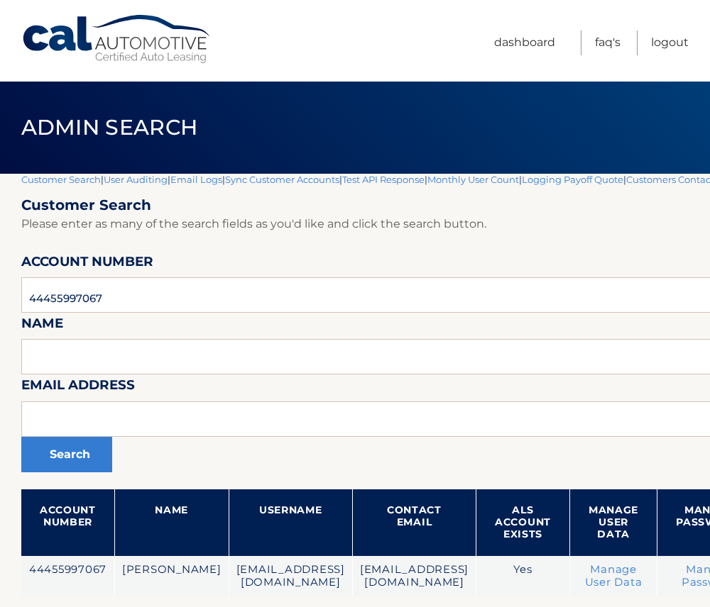 This screenshot has width=710, height=607. Describe the element at coordinates (290, 523) in the screenshot. I see `th: Username` at that location.